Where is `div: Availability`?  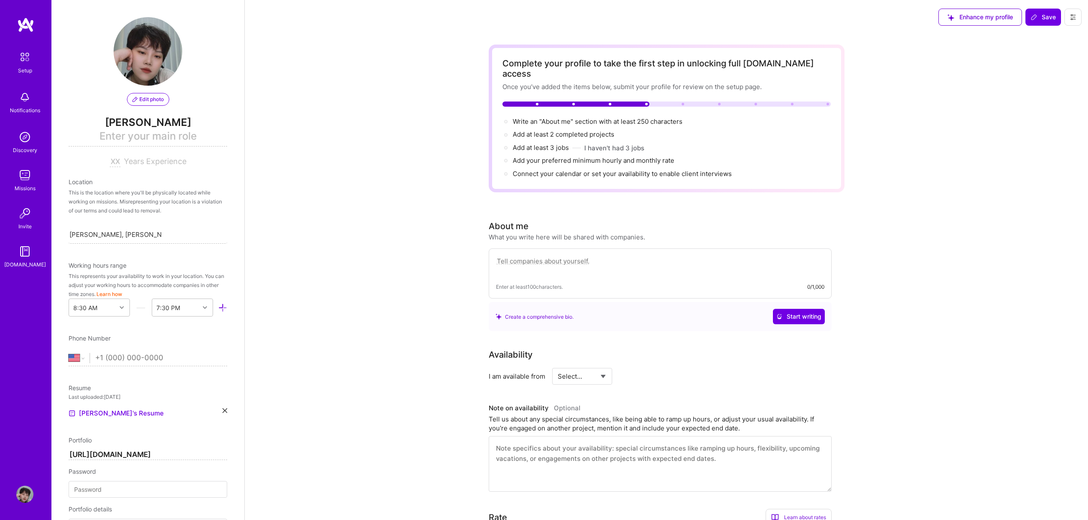 div: Availability is located at coordinates (510, 355).